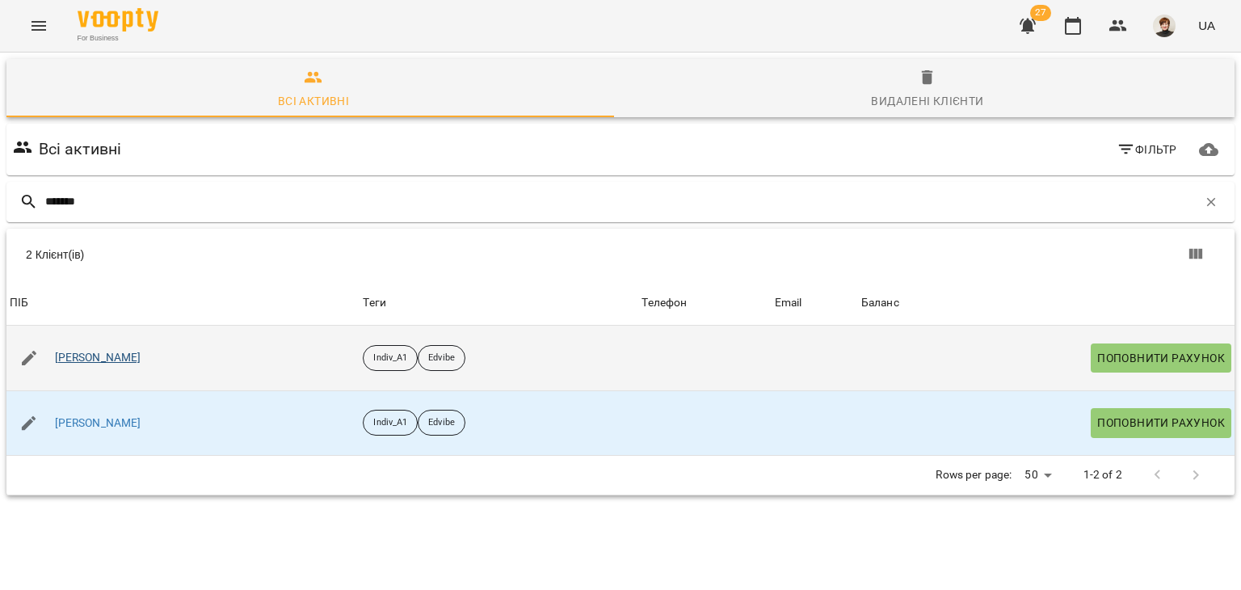 This screenshot has height=590, width=1241. I want to click on div: Видалені клієнти, so click(926, 101).